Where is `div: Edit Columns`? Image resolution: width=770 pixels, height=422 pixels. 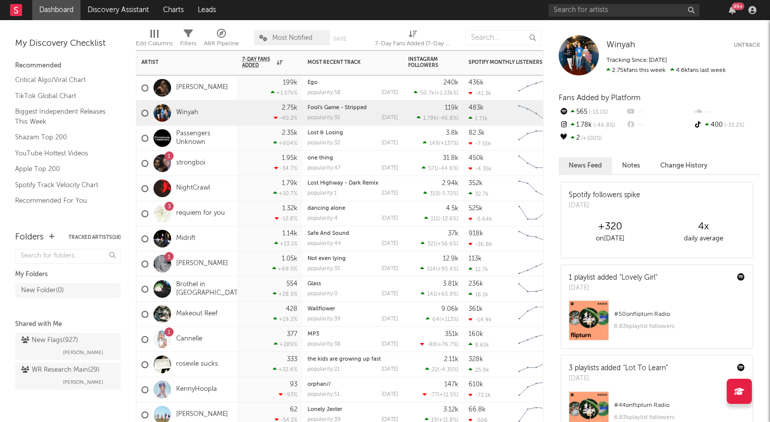 div: Edit Columns is located at coordinates (154, 40).